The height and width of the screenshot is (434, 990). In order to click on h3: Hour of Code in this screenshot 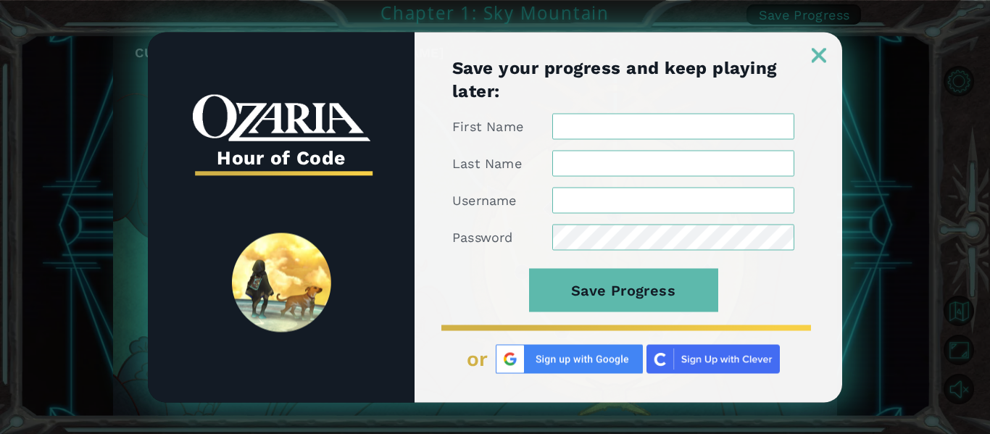, I will do `click(281, 158)`.